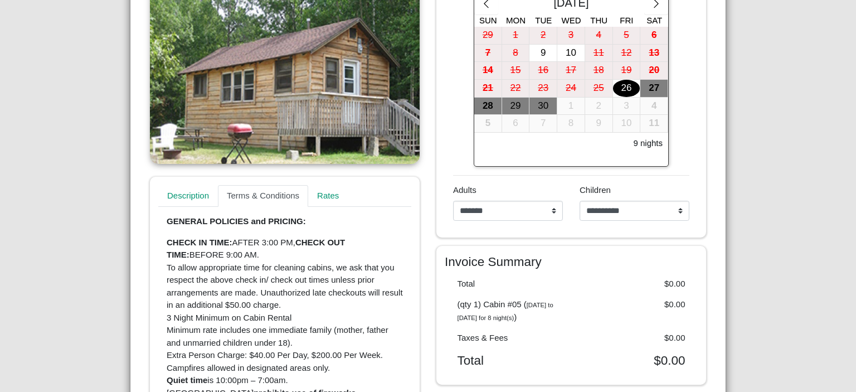 This screenshot has width=856, height=392. I want to click on h4: Invoice Summary, so click(571, 261).